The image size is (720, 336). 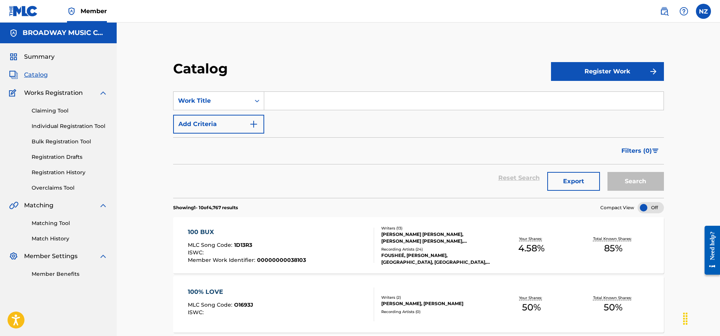 I want to click on span: Filters ( 0 ), so click(x=636, y=151).